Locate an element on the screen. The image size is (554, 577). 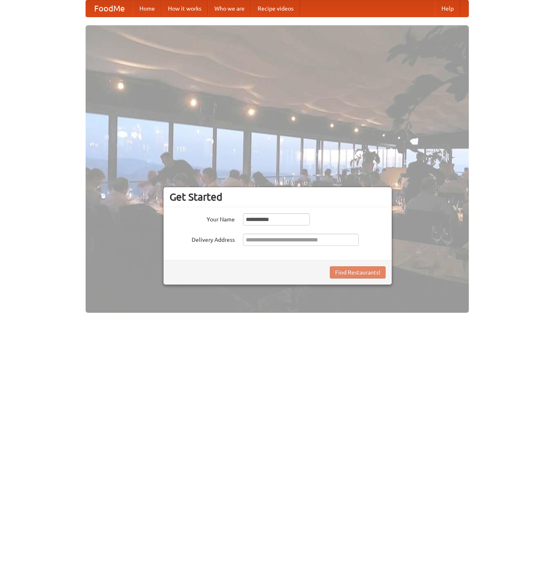
label: Delivery Address is located at coordinates (202, 239).